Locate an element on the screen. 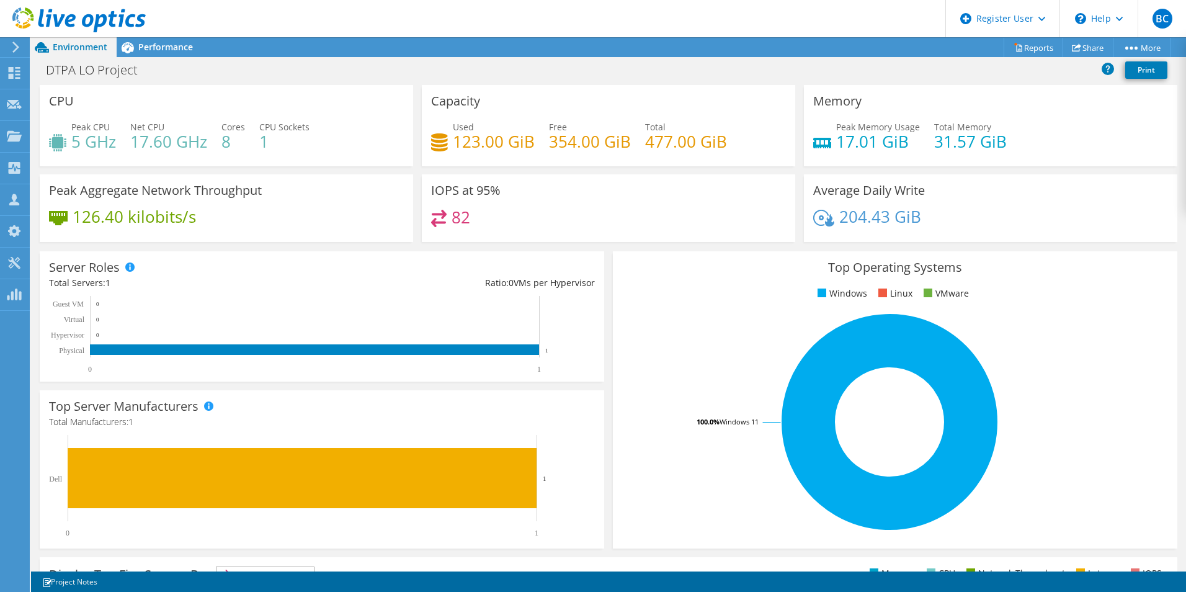 The width and height of the screenshot is (1186, 592). h3: Average Daily Write is located at coordinates (869, 190).